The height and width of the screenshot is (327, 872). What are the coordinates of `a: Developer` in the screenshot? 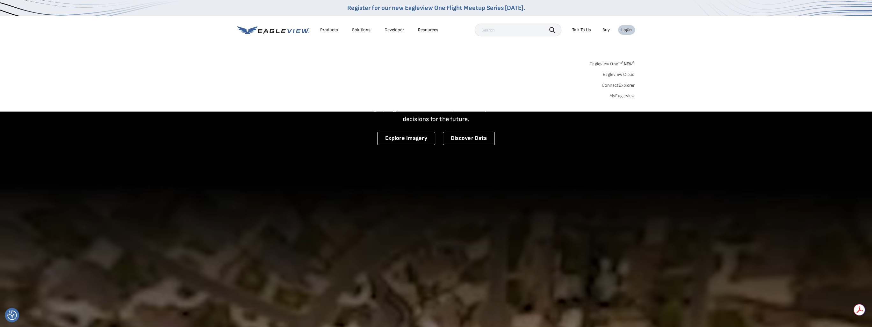 It's located at (394, 30).